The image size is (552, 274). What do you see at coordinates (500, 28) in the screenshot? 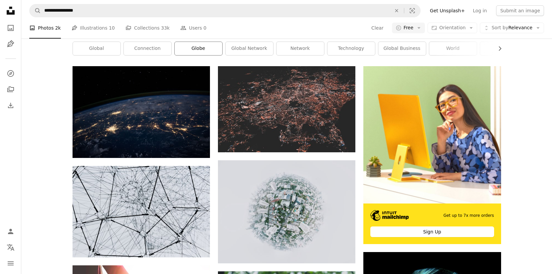
I see `span: Sort by` at bounding box center [500, 28].